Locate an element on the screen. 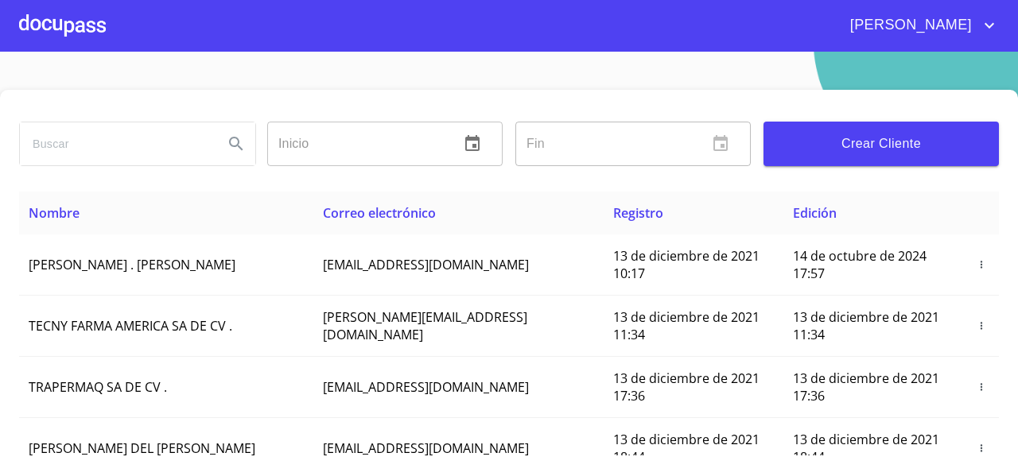  span: 13 de diciembre de 2021 10:17 is located at coordinates (686, 265).